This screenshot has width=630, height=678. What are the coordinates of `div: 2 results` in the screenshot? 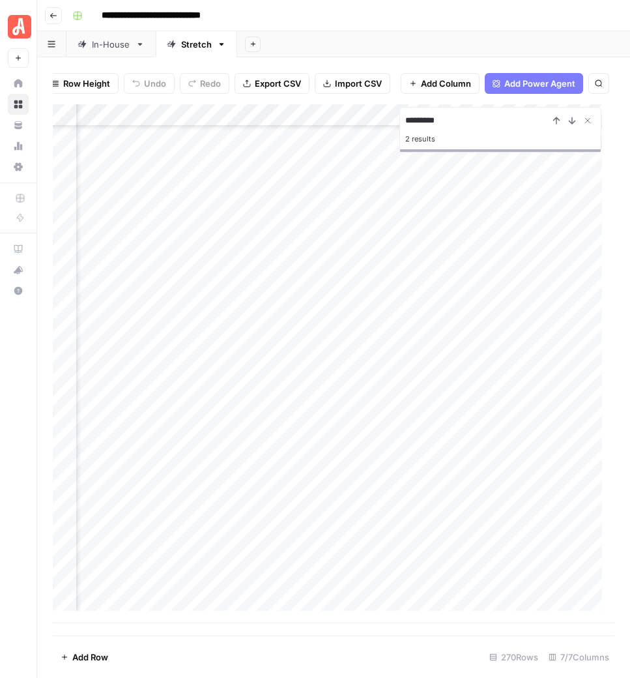 It's located at (500, 139).